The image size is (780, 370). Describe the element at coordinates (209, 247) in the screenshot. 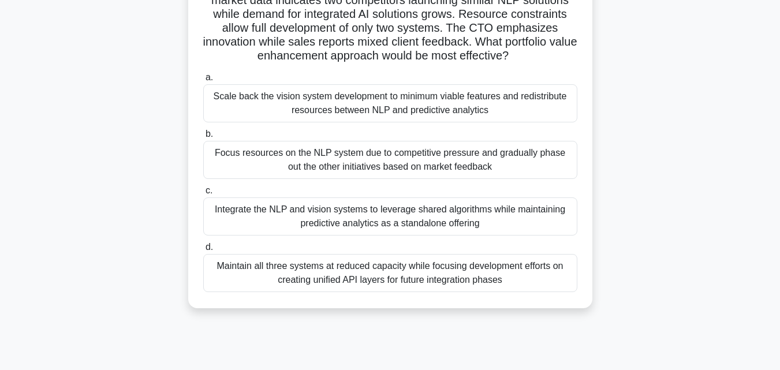

I see `span: d.` at that location.